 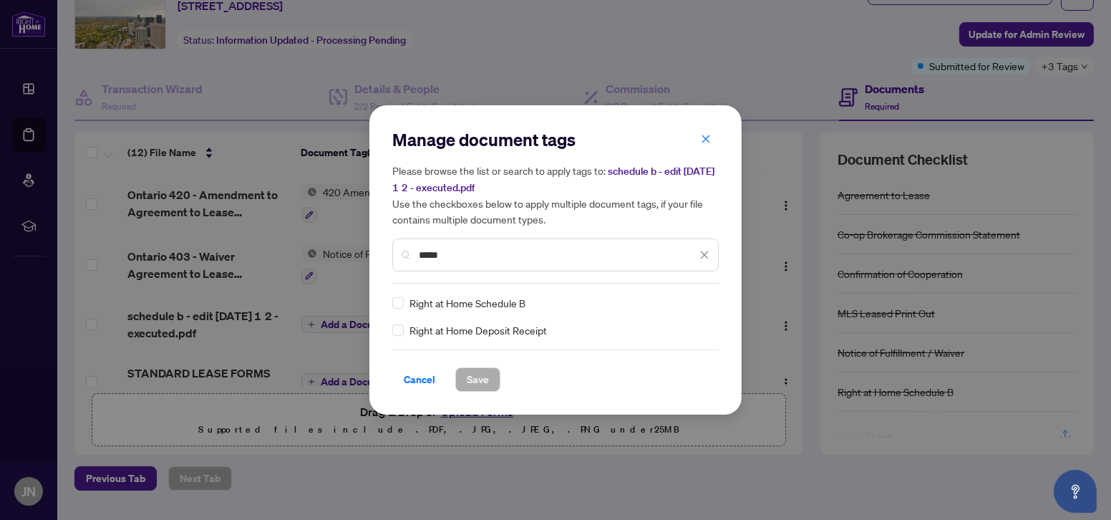 What do you see at coordinates (420, 379) in the screenshot?
I see `span: Cancel` at bounding box center [420, 379].